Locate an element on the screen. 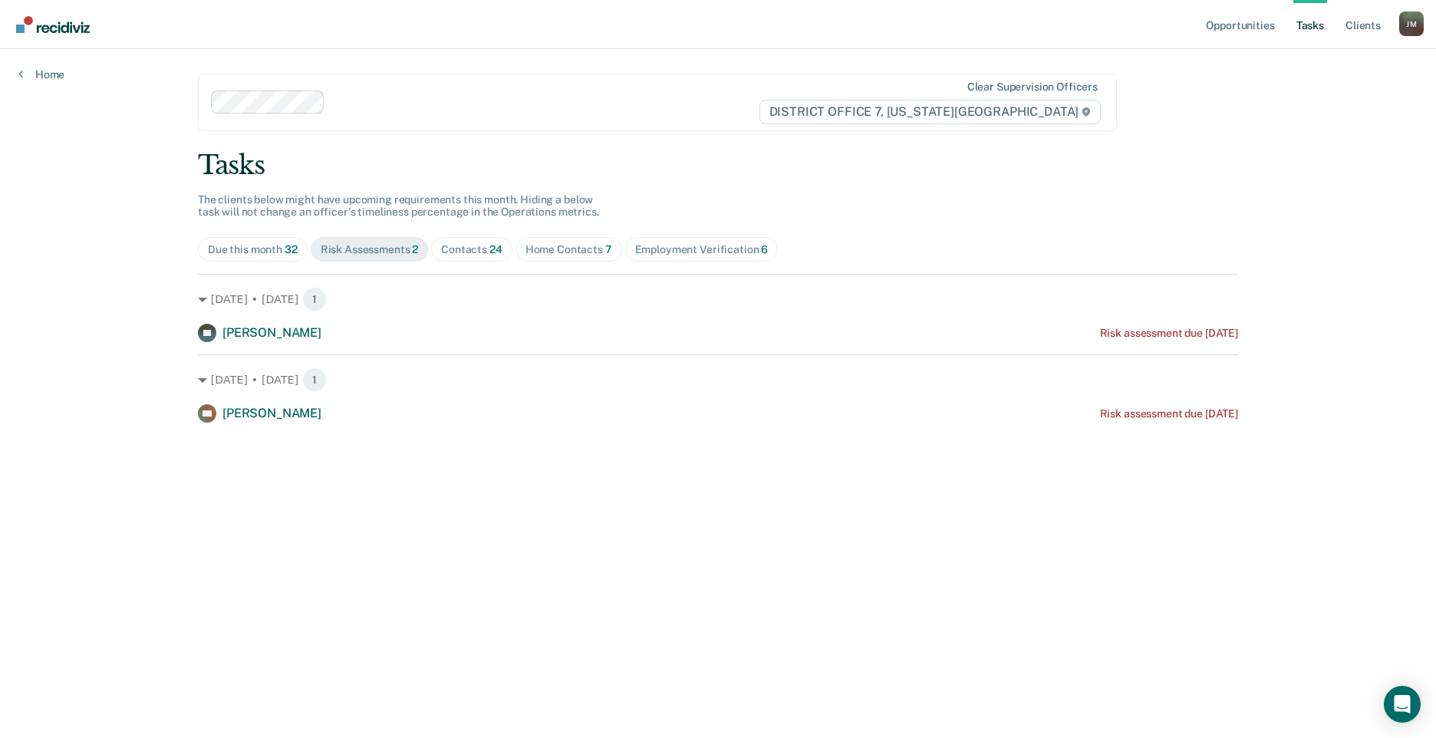  span: The clients below might have upcoming requirements this month. Hiding a below task will not chang... is located at coordinates (398, 206).